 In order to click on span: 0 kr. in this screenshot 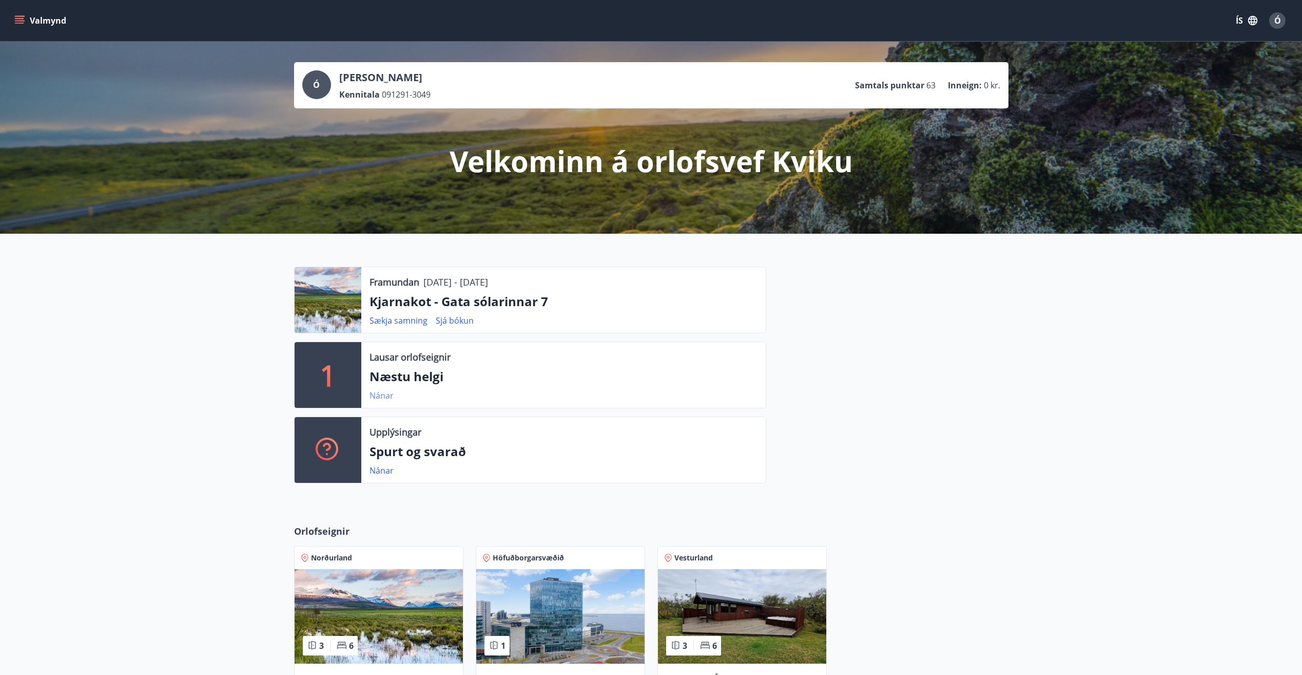, I will do `click(992, 85)`.